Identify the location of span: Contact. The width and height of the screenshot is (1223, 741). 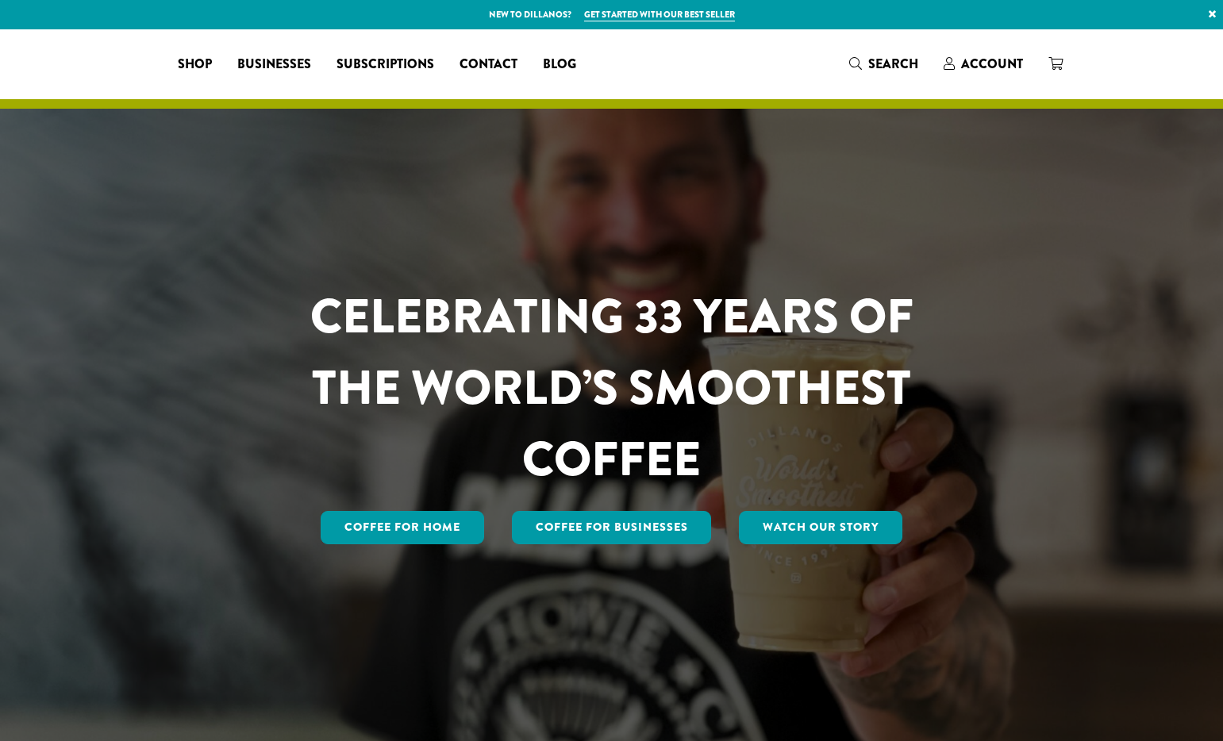
(488, 64).